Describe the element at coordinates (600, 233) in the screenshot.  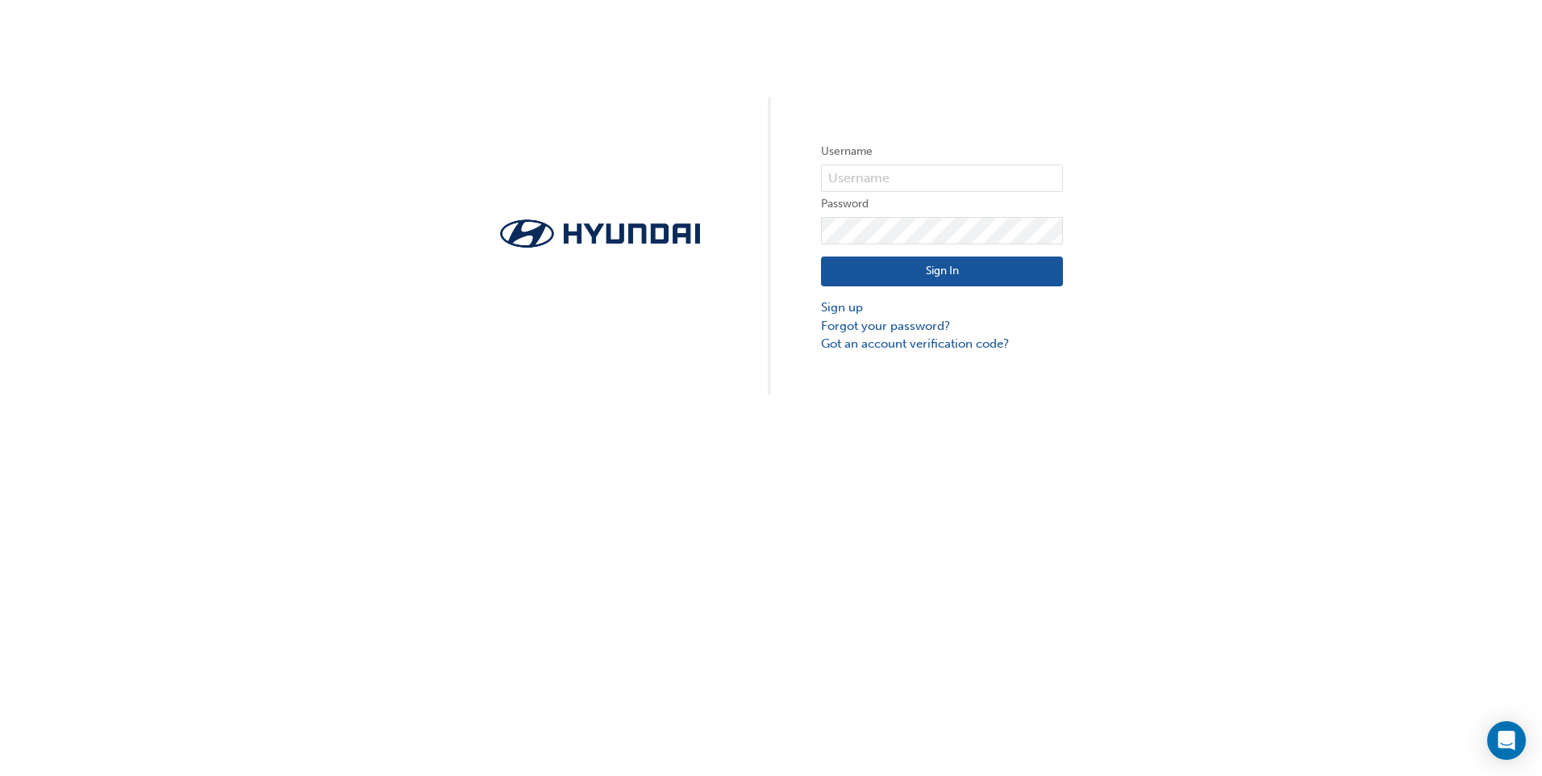
I see `img: Trak` at that location.